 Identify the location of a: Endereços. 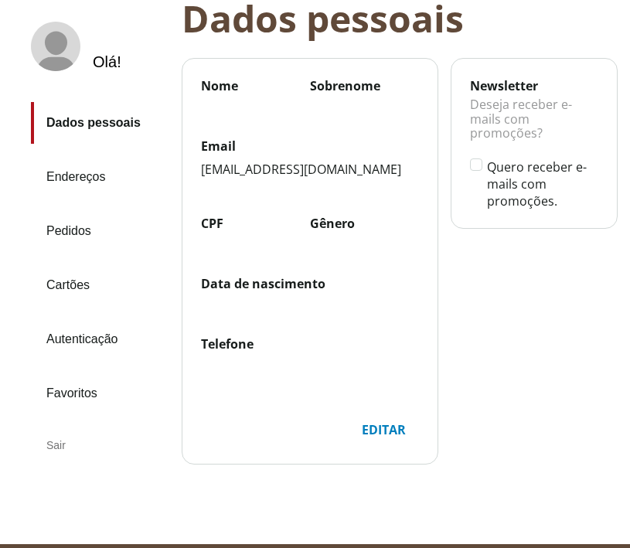
(100, 177).